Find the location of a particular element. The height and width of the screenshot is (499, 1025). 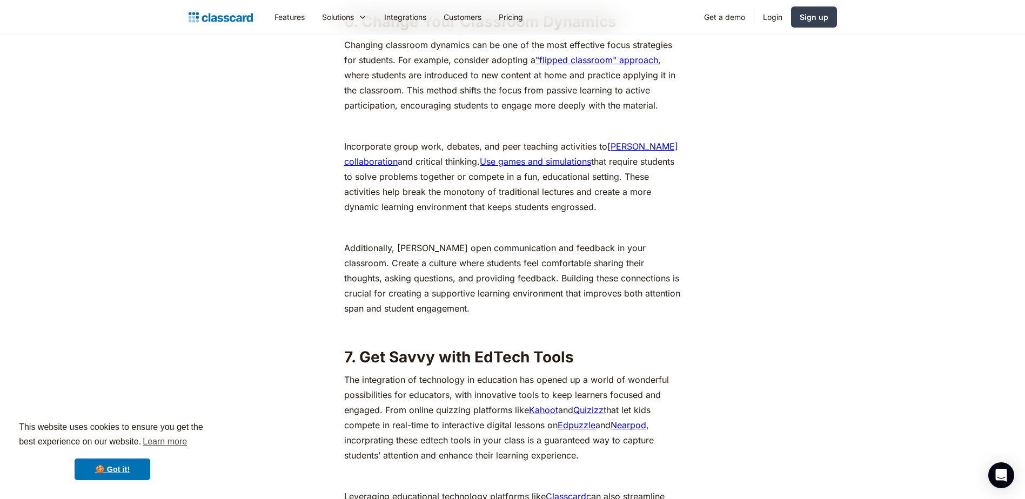

a: Kahoot is located at coordinates (544, 410).